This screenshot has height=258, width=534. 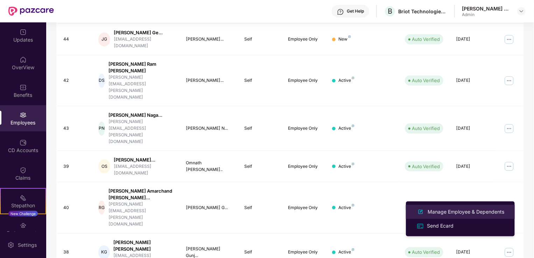 What do you see at coordinates (101, 129) in the screenshot?
I see `div: PN` at bounding box center [101, 129].